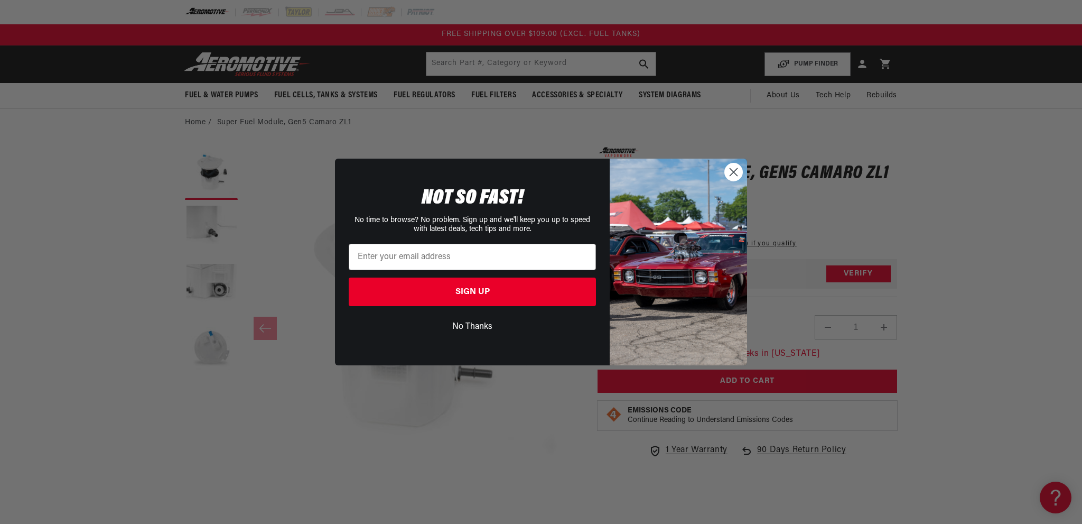 The width and height of the screenshot is (1082, 524). What do you see at coordinates (472, 292) in the screenshot?
I see `button: SIGN UP` at bounding box center [472, 292].